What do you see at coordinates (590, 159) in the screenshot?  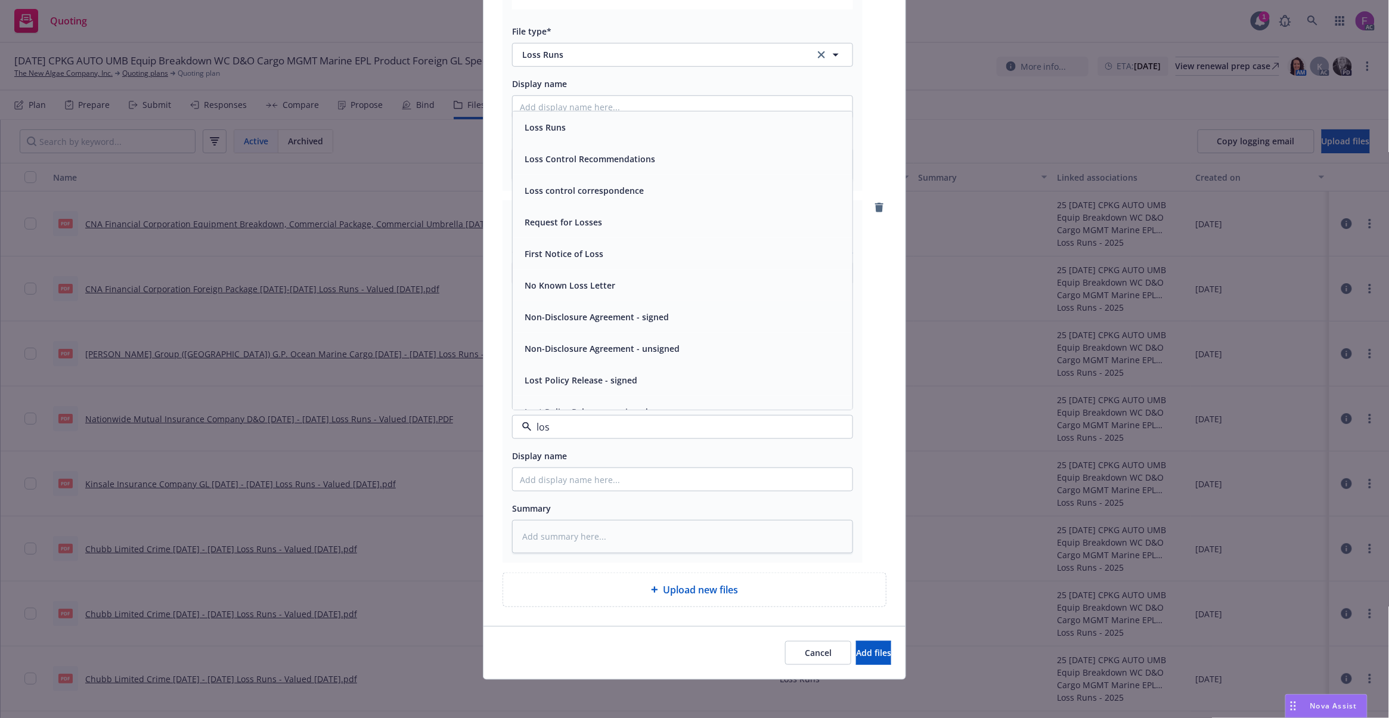 I see `button: Loss Control Recommendations` at bounding box center [590, 159].